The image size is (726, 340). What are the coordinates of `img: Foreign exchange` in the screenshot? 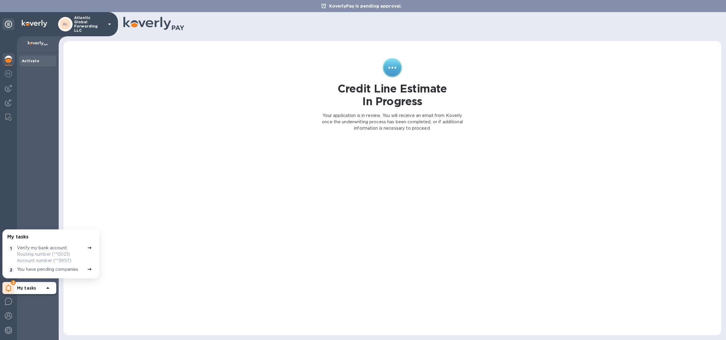 It's located at (8, 74).